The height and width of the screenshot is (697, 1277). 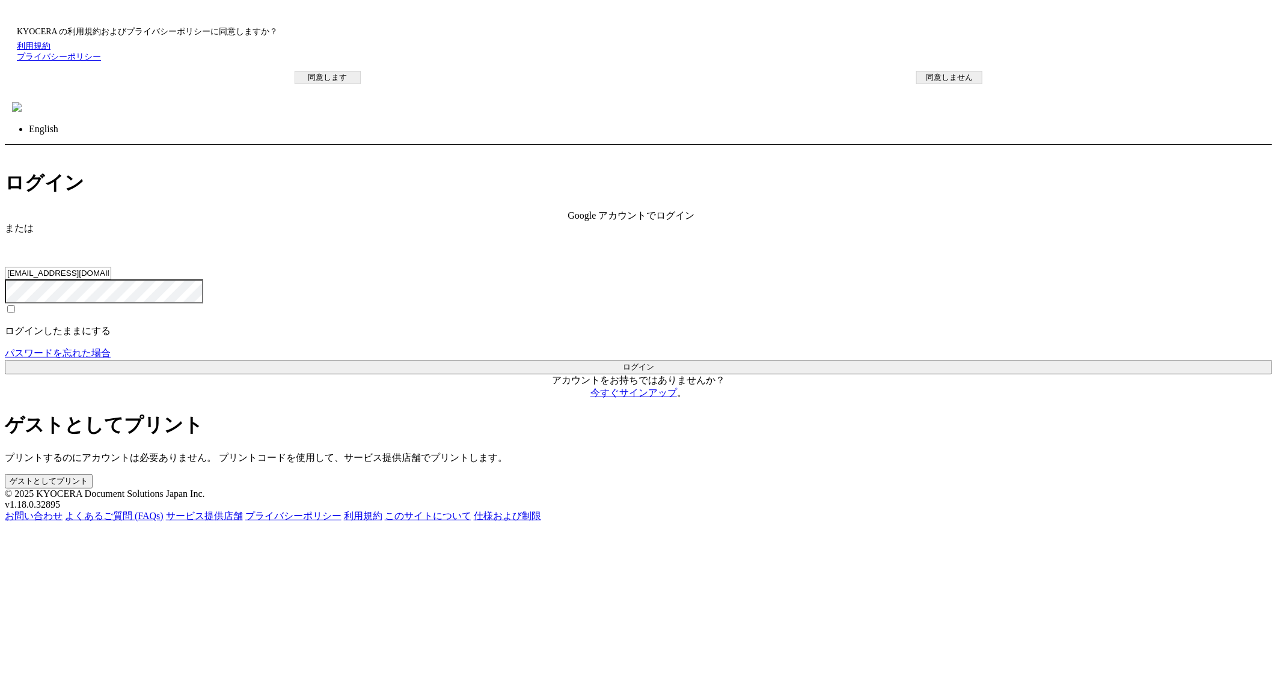 What do you see at coordinates (32, 504) in the screenshot?
I see `span: v1.18.0.32895` at bounding box center [32, 504].